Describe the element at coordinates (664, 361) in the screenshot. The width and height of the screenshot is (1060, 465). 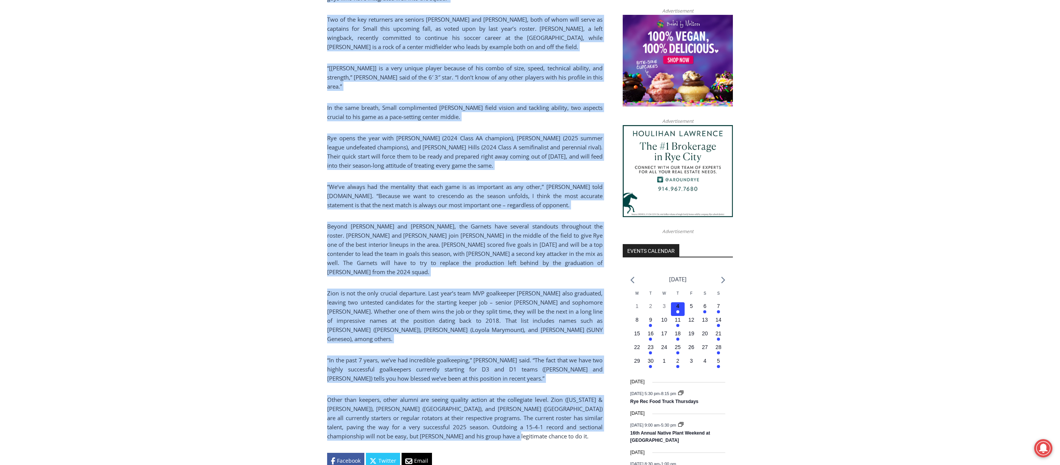
I see `time: 1` at that location.